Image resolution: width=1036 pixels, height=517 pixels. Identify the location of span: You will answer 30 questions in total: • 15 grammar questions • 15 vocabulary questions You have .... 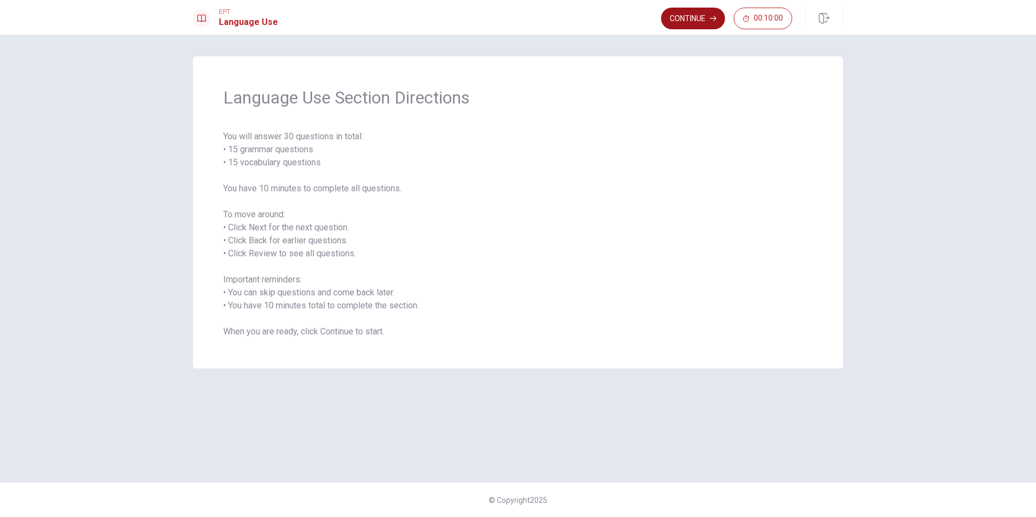
(518, 234).